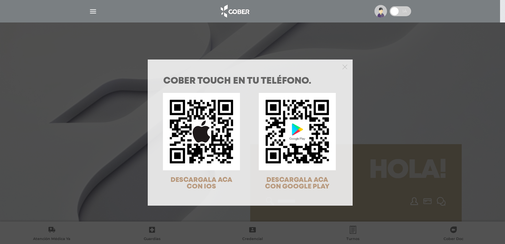 The width and height of the screenshot is (505, 244). What do you see at coordinates (201, 183) in the screenshot?
I see `span: DESCARGALA ACA CON IOS` at bounding box center [201, 183].